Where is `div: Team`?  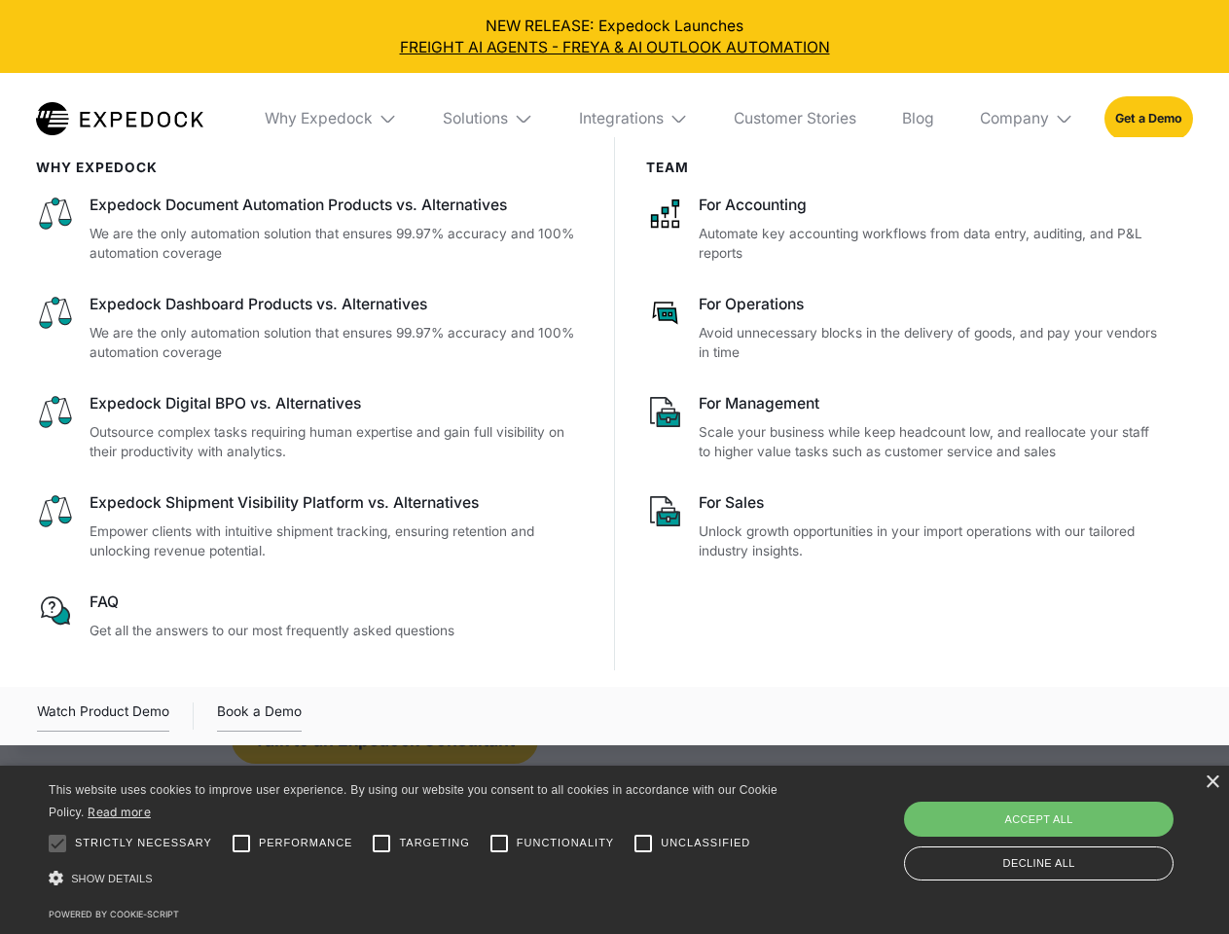 div: Team is located at coordinates (904, 167).